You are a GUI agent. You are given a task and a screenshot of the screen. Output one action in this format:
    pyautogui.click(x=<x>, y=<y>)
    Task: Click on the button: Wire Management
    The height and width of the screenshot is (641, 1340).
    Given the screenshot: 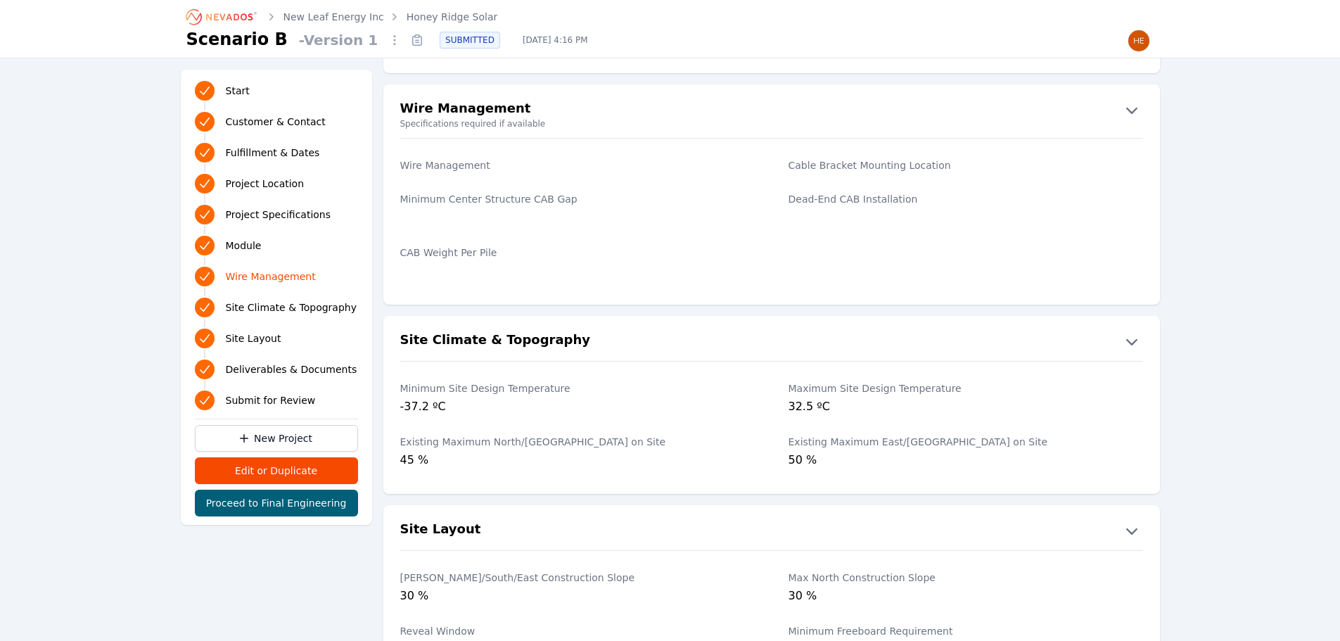 What is the action you would take?
    pyautogui.click(x=772, y=110)
    